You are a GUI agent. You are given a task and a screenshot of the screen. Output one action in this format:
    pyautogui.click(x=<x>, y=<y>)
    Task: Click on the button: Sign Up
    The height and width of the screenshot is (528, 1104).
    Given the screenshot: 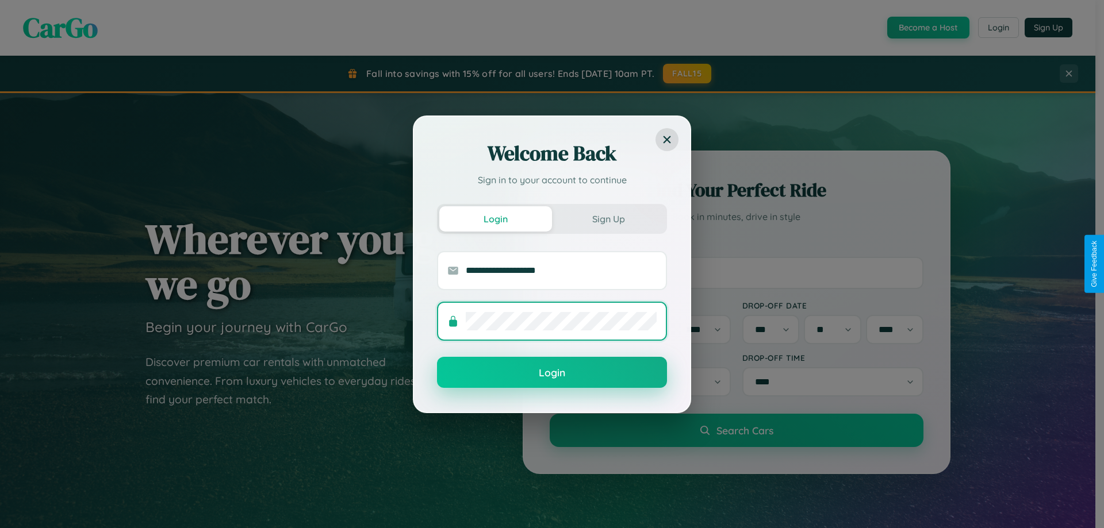 What is the action you would take?
    pyautogui.click(x=608, y=219)
    